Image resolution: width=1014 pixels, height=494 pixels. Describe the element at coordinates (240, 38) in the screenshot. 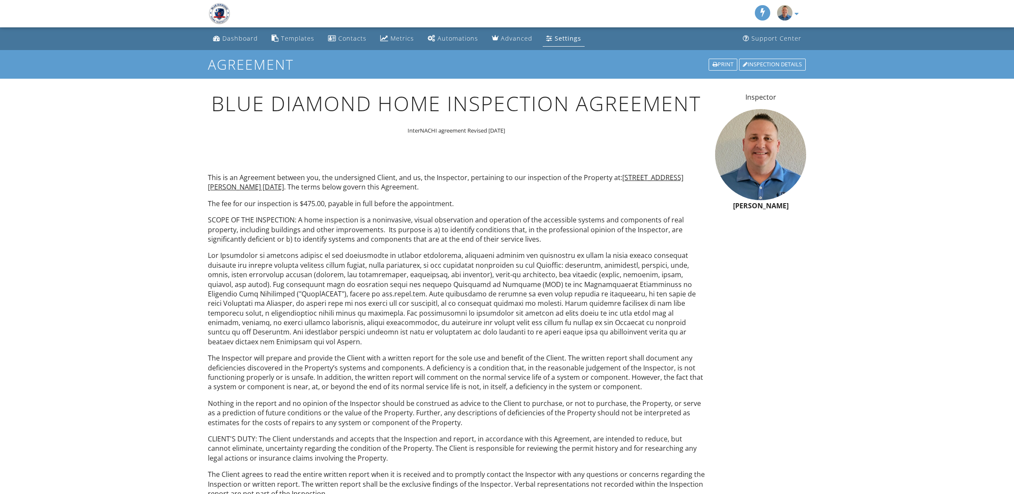

I see `div: Dashboard` at that location.